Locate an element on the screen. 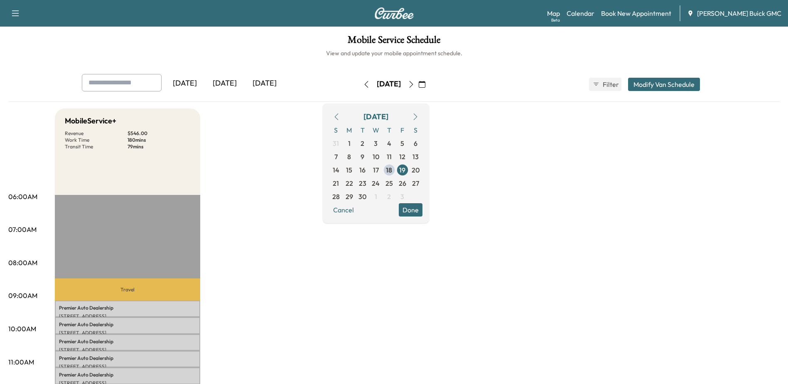  span: 22 is located at coordinates (350, 183).